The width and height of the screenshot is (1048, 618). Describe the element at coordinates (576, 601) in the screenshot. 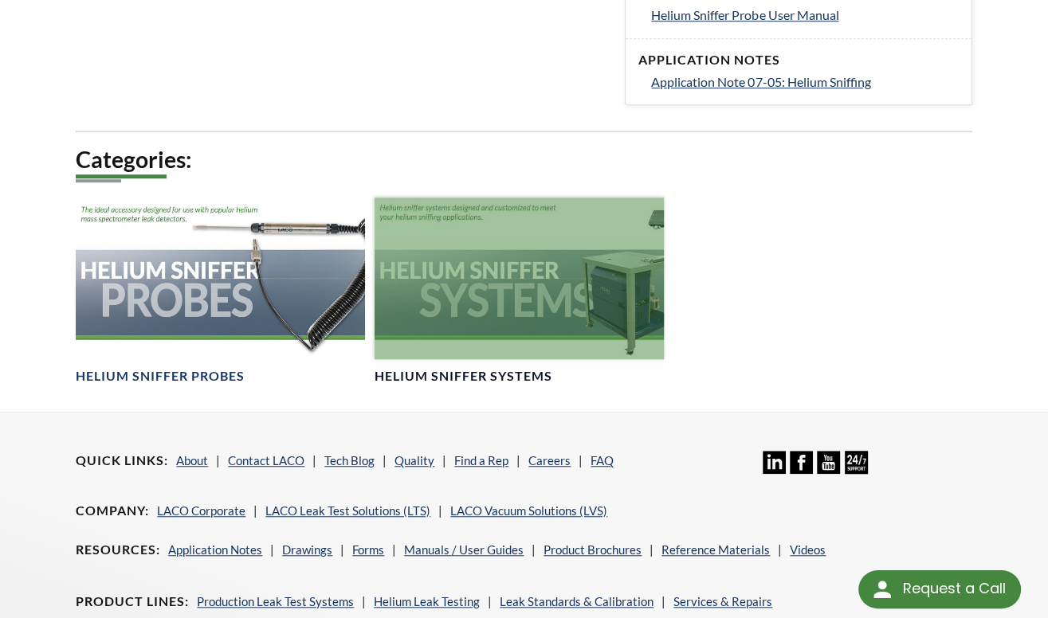

I see `a: Leak Standards & Calibration` at that location.